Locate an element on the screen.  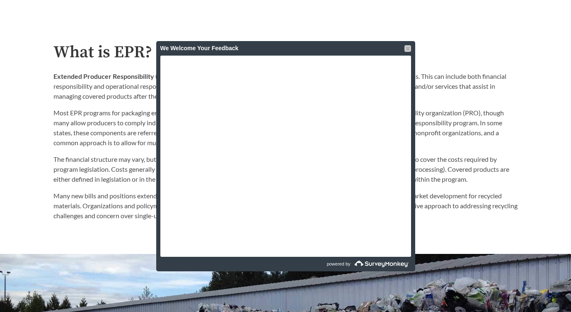
p: The financial structure may vary, but in most EPR programs producers pay fees to the PRO. The PRO... is located at coordinates (286, 169).